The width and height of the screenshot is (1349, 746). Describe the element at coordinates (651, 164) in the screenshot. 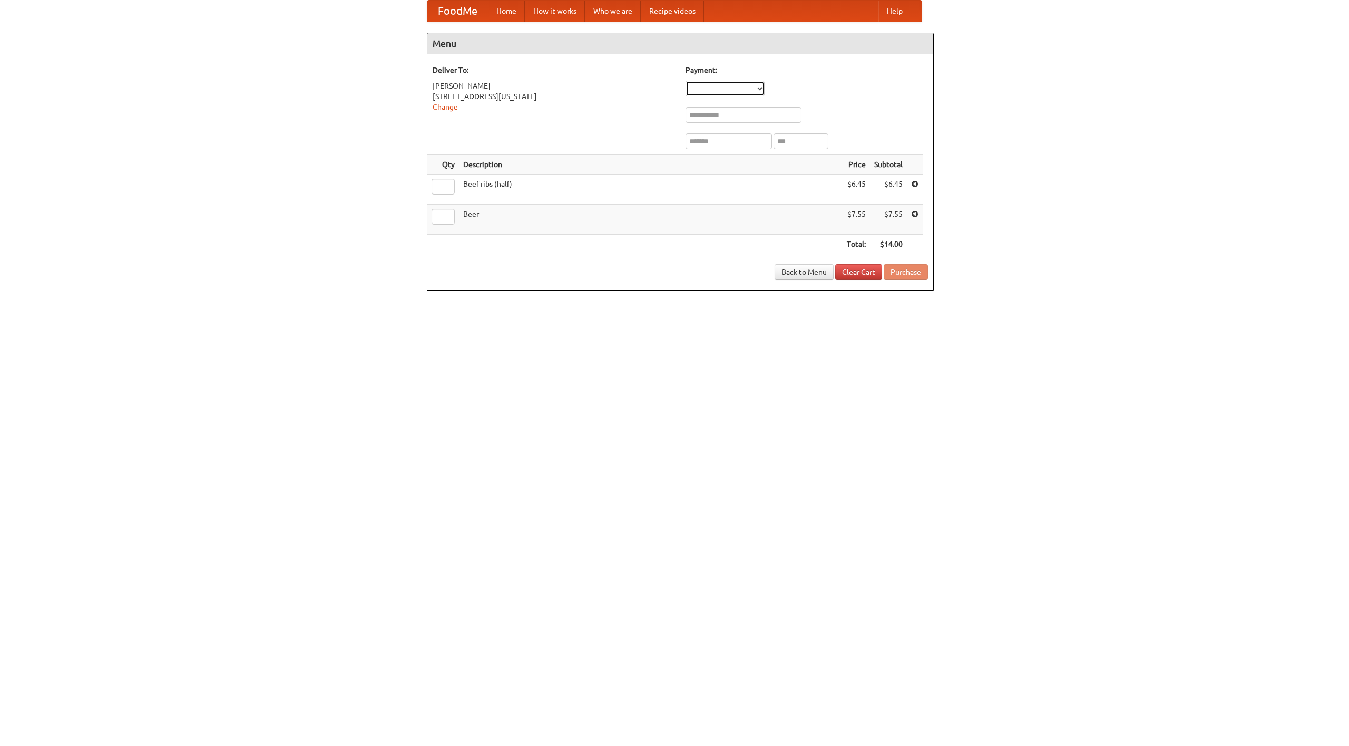

I see `th: Description` at that location.